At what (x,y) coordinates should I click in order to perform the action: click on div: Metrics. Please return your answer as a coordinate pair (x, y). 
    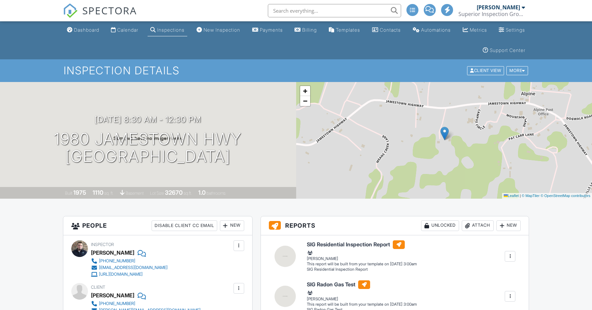
    Looking at the image, I should click on (478, 30).